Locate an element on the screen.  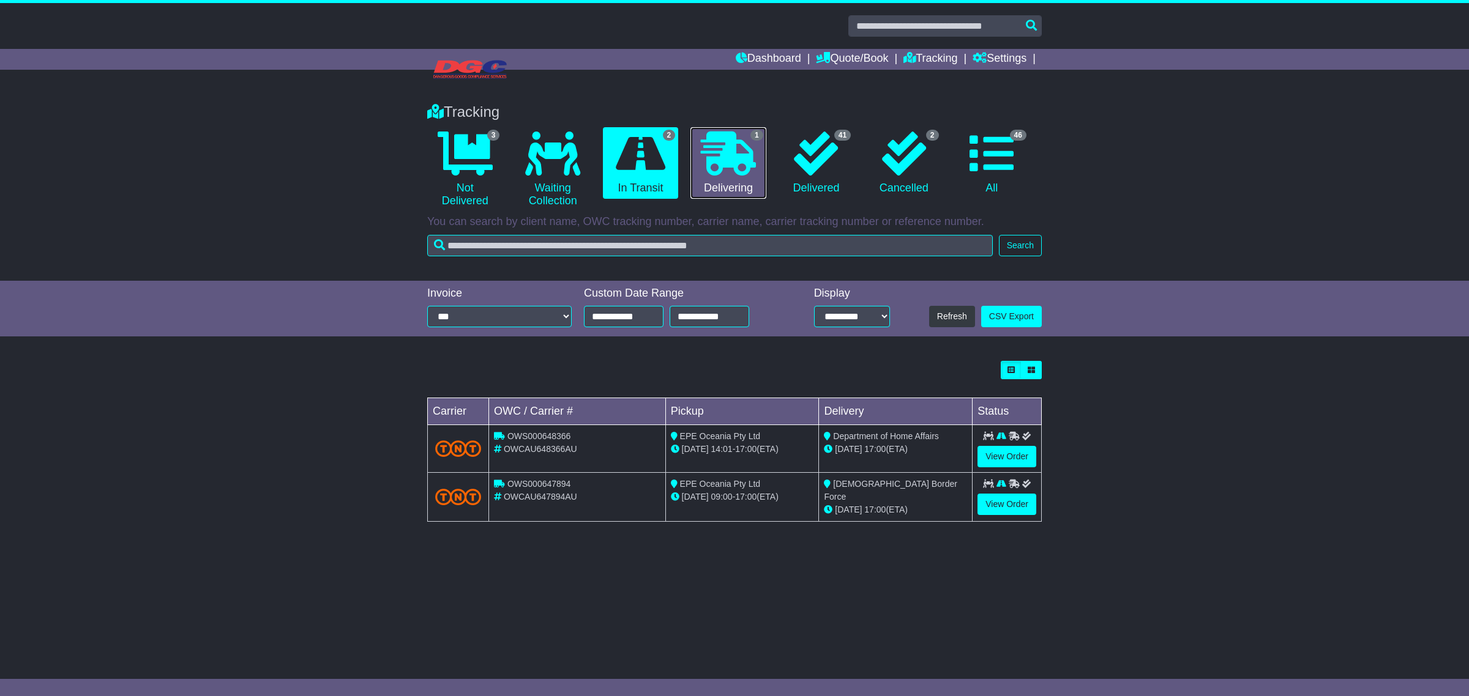
span: 09:00 is located at coordinates (721, 497).